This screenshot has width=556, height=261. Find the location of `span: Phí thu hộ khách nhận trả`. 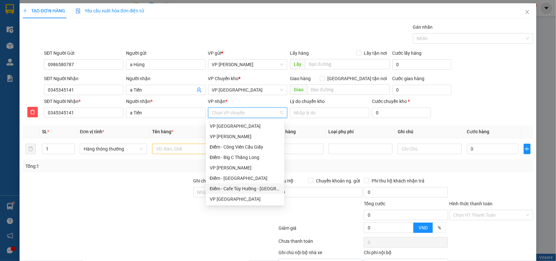

span: Phí thu hộ khách nhận trả is located at coordinates (398, 181).